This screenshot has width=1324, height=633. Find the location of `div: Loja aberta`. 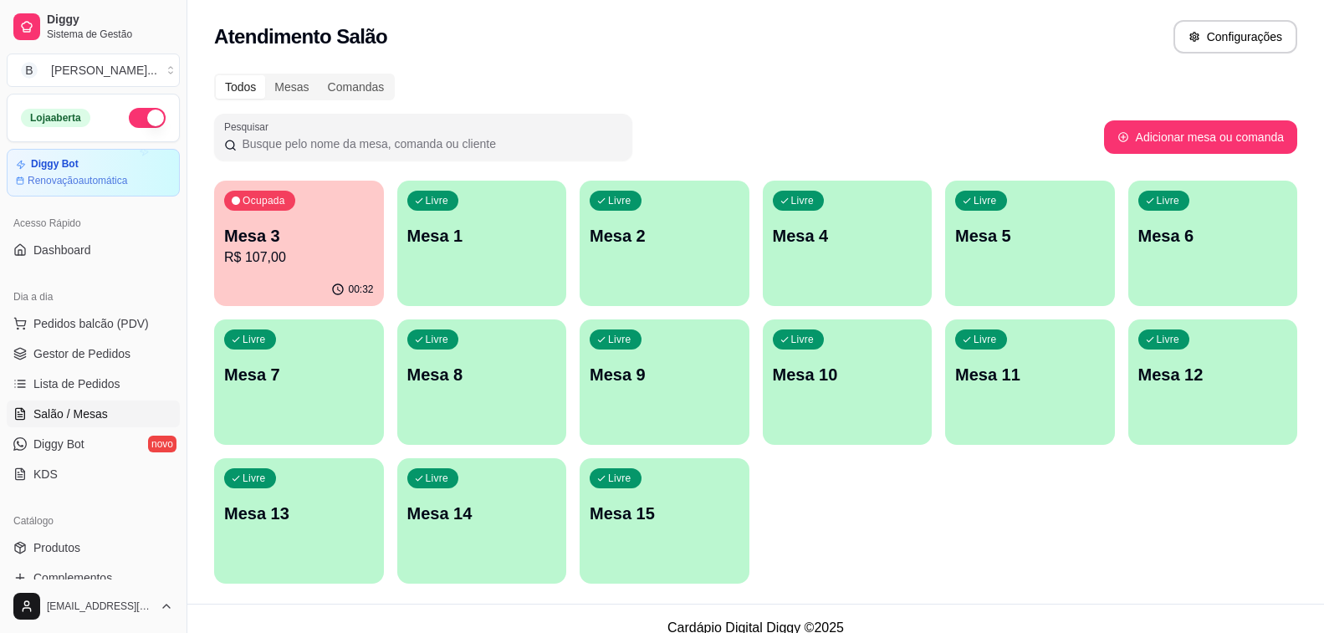

div: Loja aberta is located at coordinates (55, 118).